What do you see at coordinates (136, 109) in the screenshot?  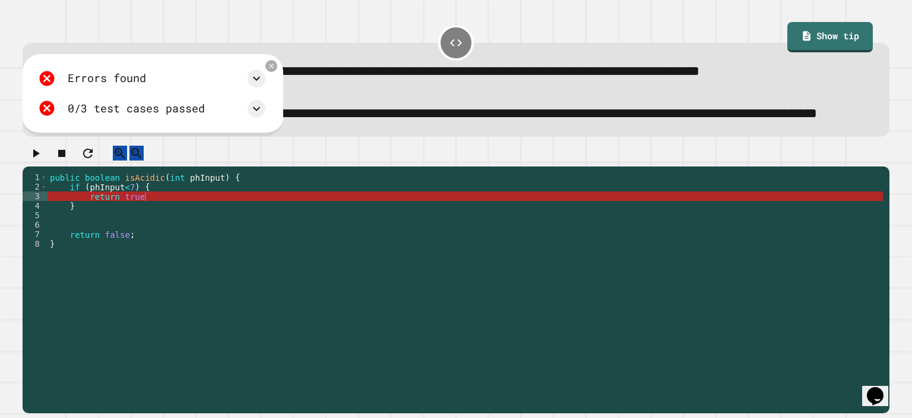 I see `div: 0/3 test cases passed` at bounding box center [136, 109].